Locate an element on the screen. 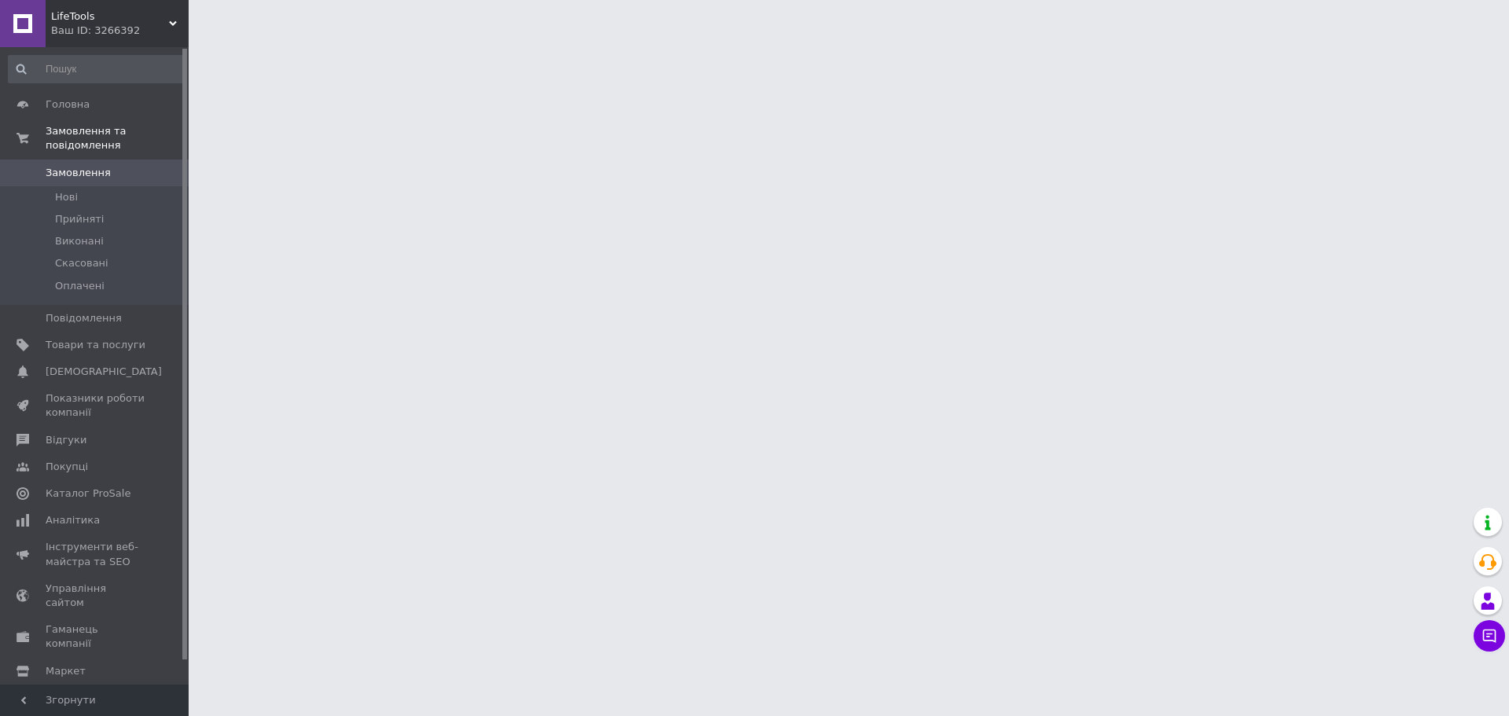  button: Чат з покупцем is located at coordinates (1489, 636).